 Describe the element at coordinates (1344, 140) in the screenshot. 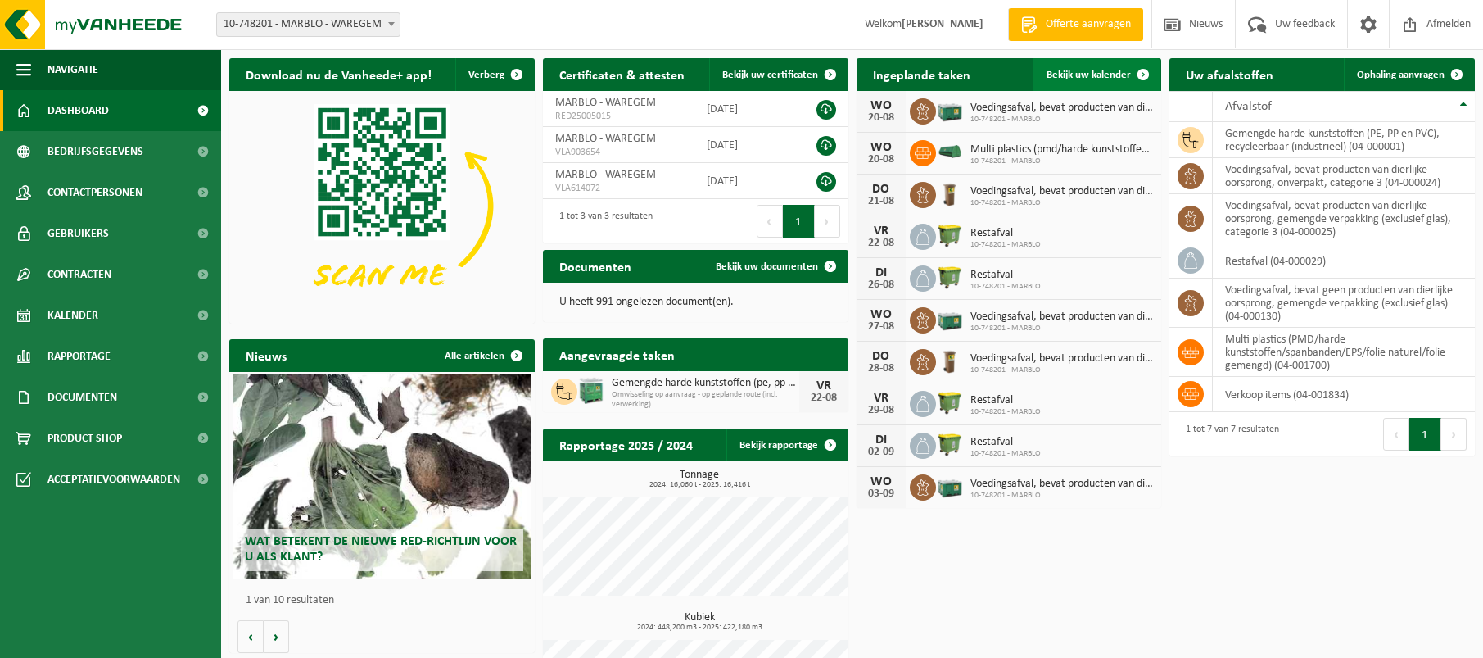

I see `td: gemengde harde kunststoffen (PE, PP en PVC), recycleerbaar (industrieel) (04-000001)` at that location.